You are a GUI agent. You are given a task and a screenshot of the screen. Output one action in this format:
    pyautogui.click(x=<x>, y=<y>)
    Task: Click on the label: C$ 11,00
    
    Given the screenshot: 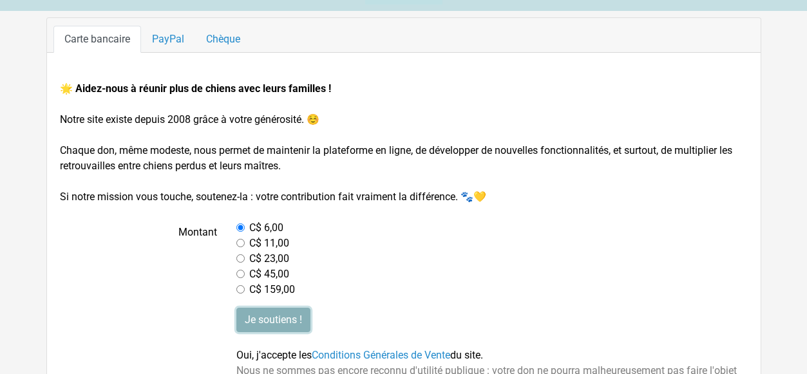 What is the action you would take?
    pyautogui.click(x=269, y=243)
    